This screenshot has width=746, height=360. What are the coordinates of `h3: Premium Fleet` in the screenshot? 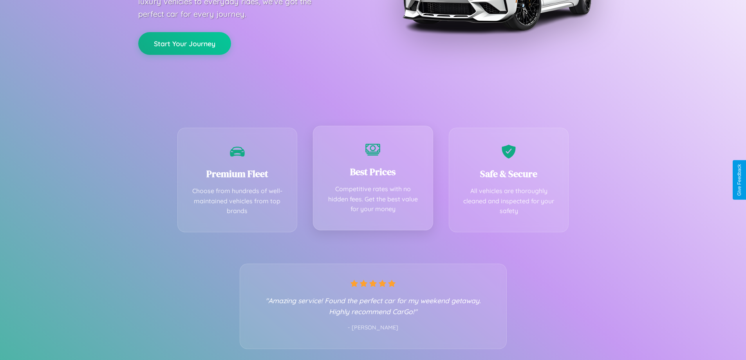 It's located at (237, 173).